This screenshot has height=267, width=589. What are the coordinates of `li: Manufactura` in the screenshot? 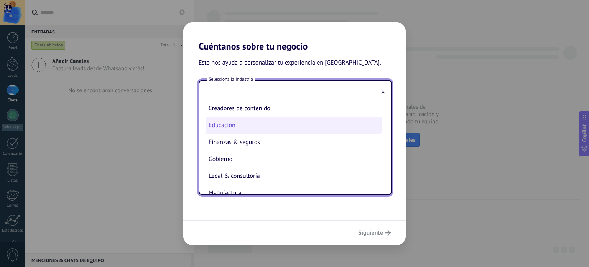 It's located at (294, 193).